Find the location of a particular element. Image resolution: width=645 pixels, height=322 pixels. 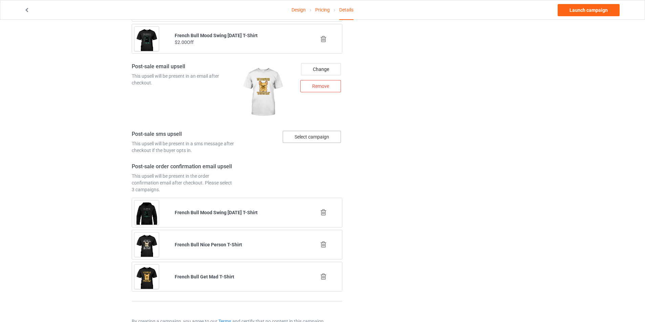

div: This upsell will be present in an email after checkout. is located at coordinates (183, 80).